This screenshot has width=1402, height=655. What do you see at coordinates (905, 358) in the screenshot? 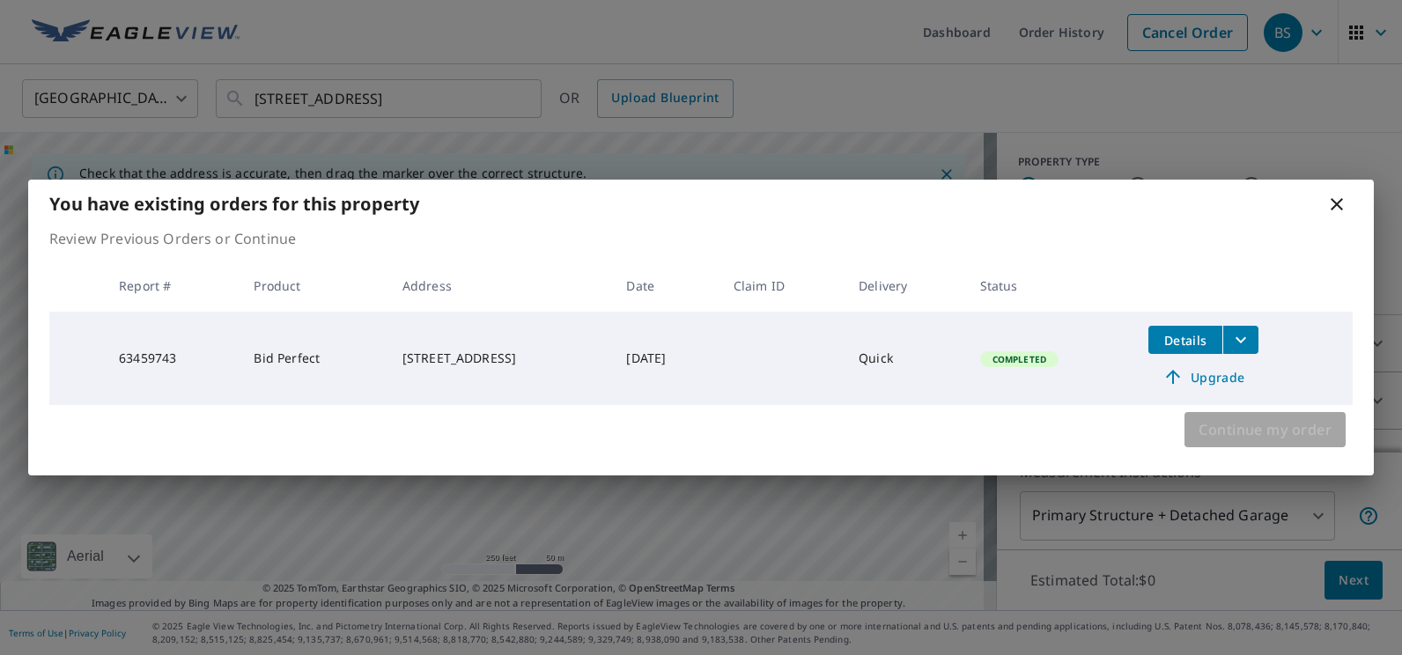
I see `td: Quick` at bounding box center [905, 358].